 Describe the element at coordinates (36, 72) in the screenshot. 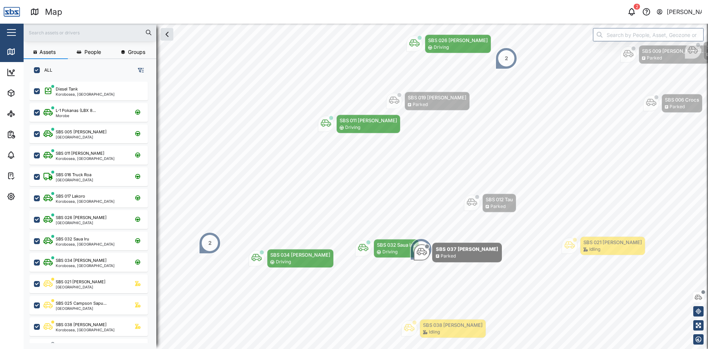

I see `div: Dashboard` at that location.